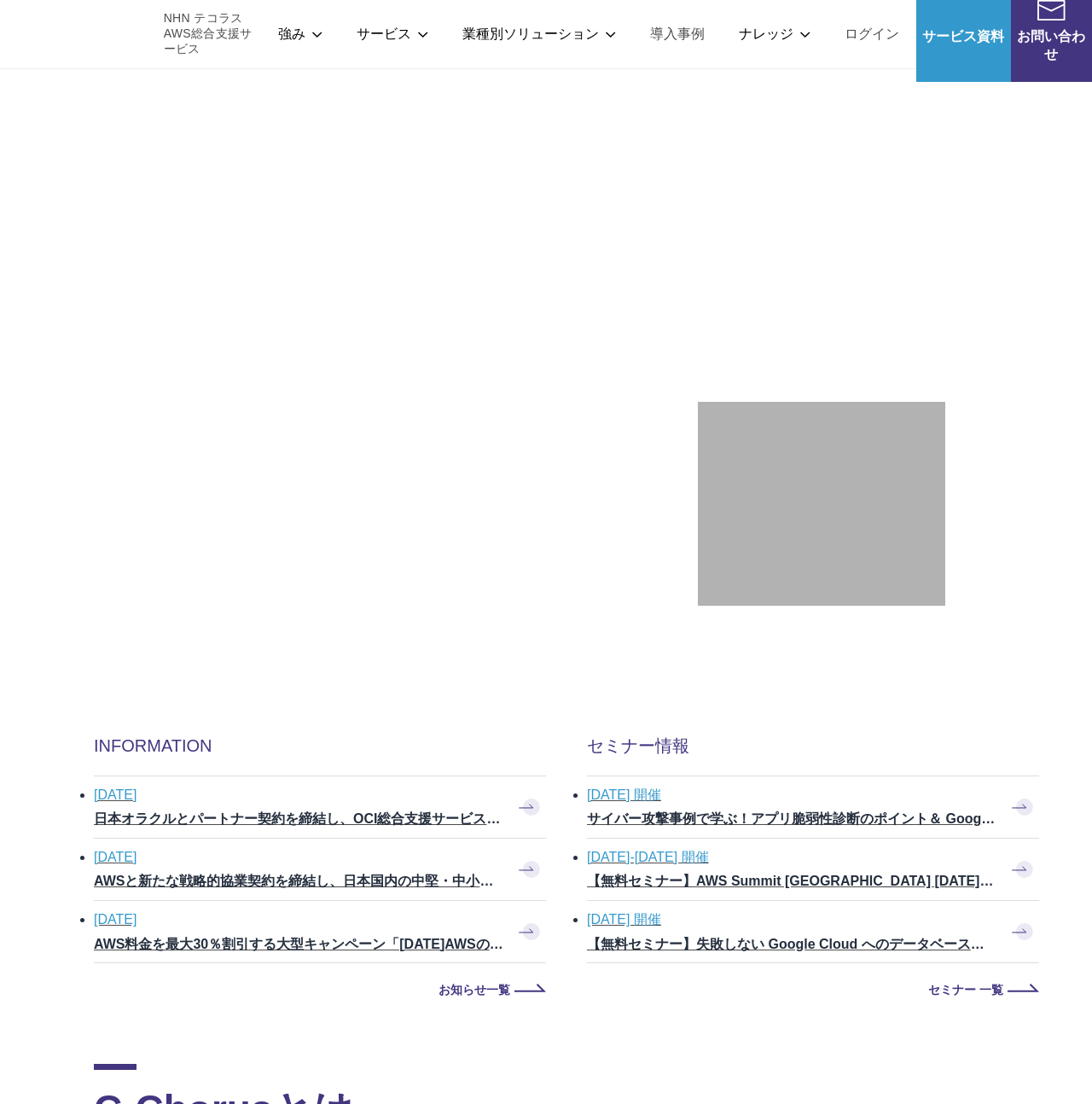 Image resolution: width=1092 pixels, height=1104 pixels. What do you see at coordinates (320, 990) in the screenshot?
I see `a: お知らせ一覧` at bounding box center [320, 990].